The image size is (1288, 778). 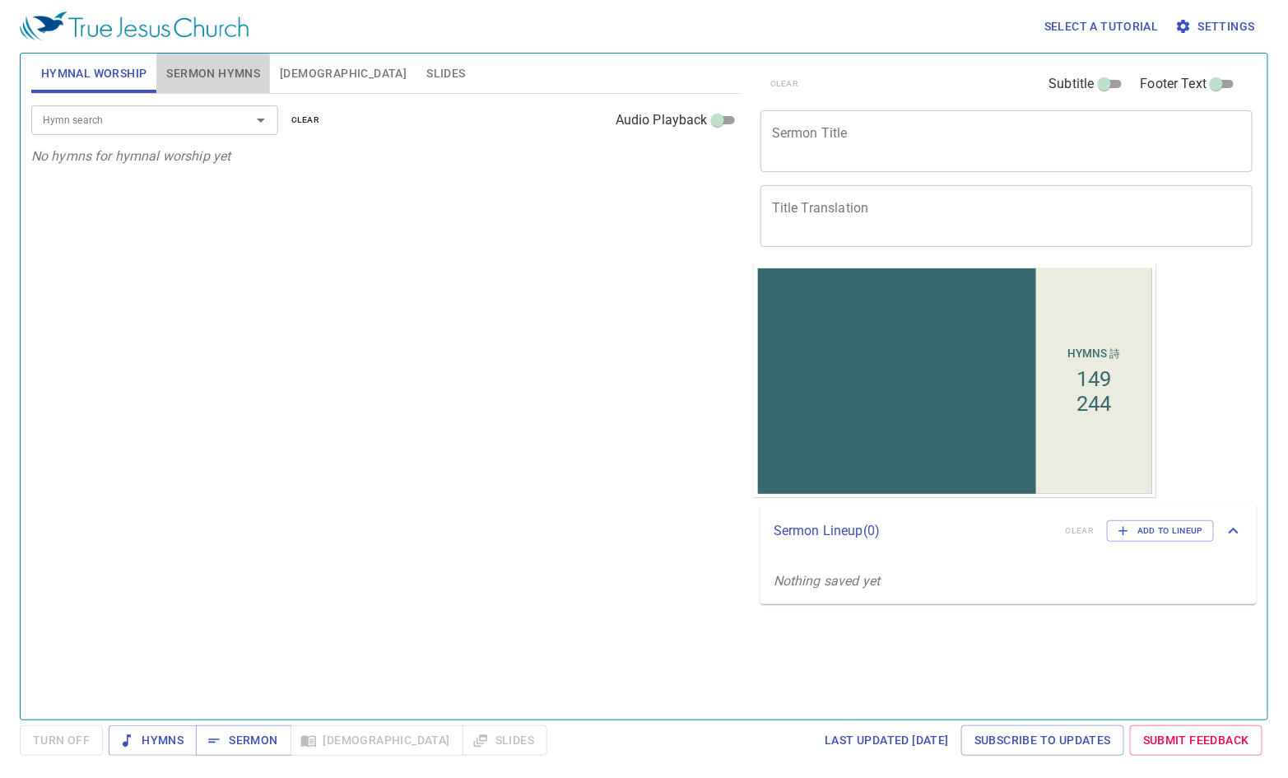 I want to click on button: Hymns, so click(x=152, y=740).